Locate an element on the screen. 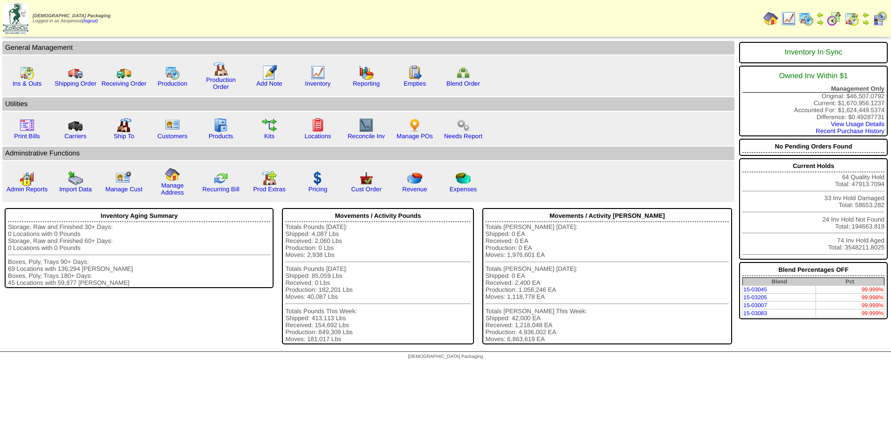 This screenshot has height=444, width=891. img: locations.gif is located at coordinates (318, 125).